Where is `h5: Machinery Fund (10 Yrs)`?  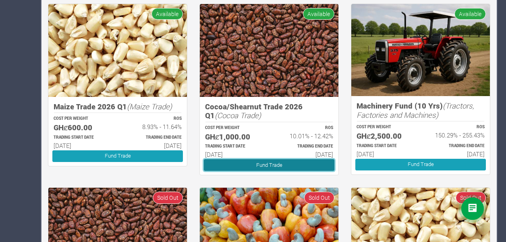
h5: Machinery Fund (10 Yrs) is located at coordinates (420, 110).